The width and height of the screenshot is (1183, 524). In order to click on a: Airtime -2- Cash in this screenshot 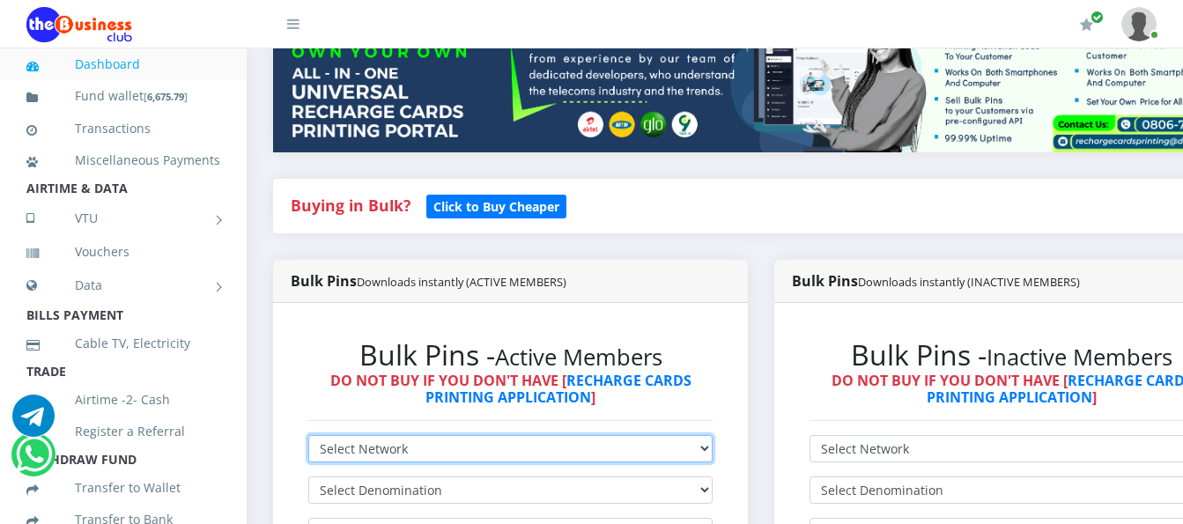, I will do `click(123, 400)`.